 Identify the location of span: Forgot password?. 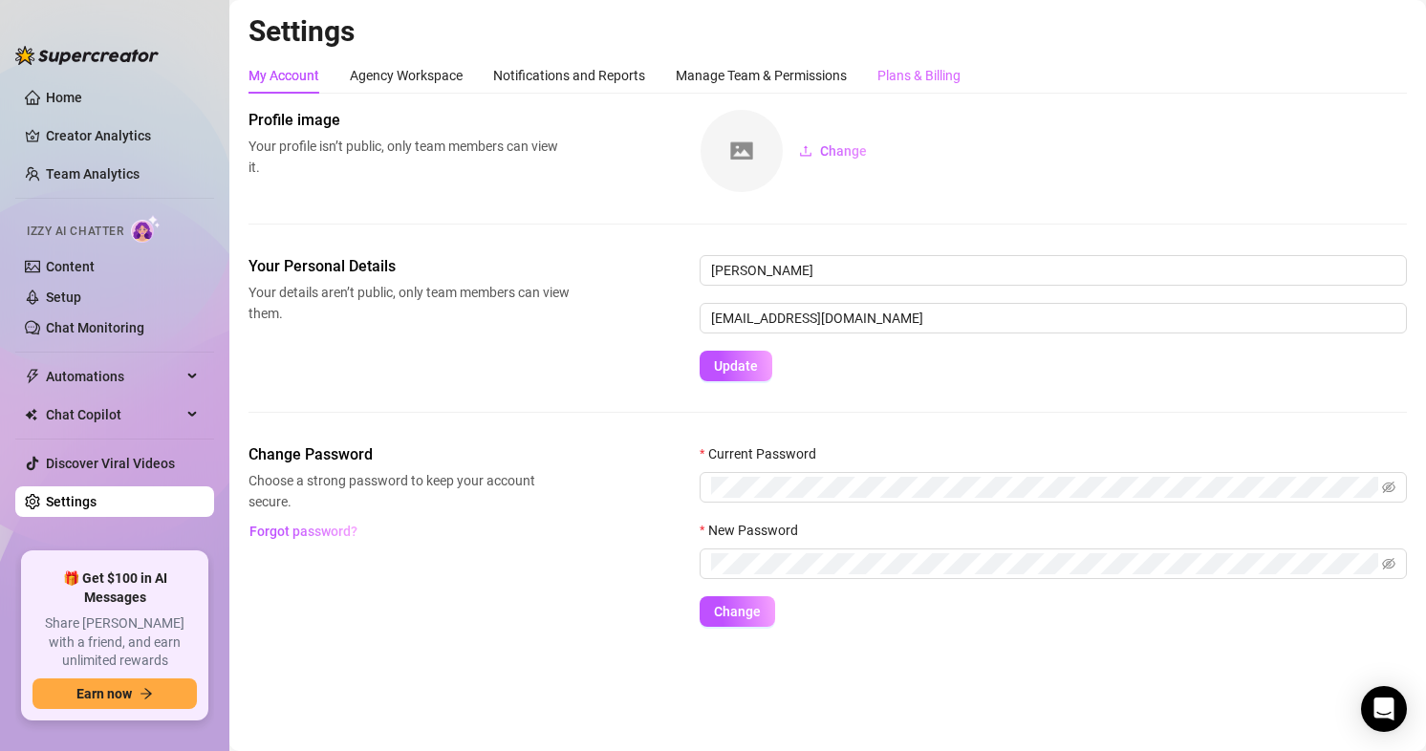
(303, 531).